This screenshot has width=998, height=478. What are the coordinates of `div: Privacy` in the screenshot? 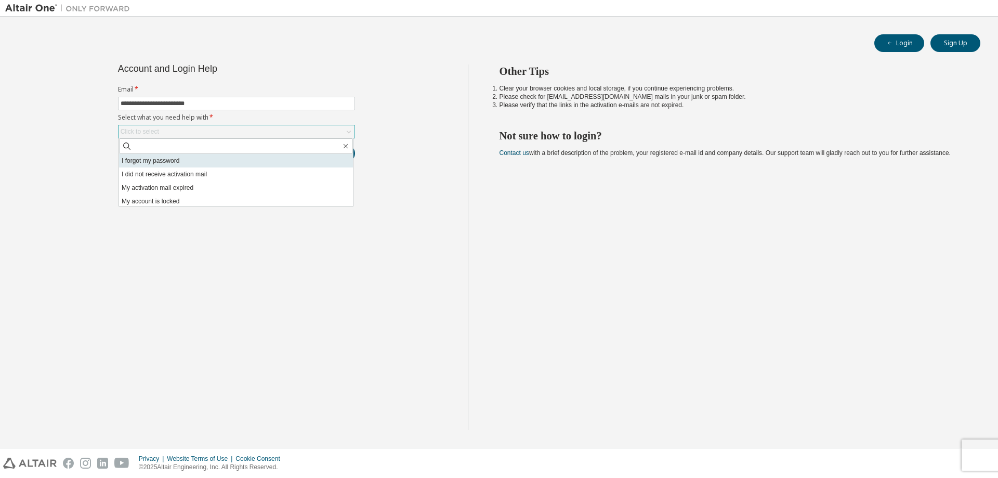 It's located at (153, 459).